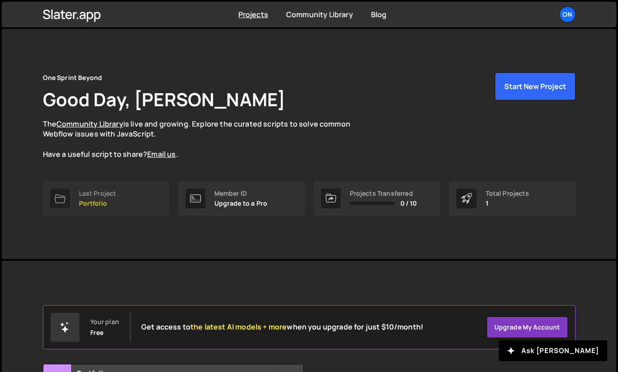  I want to click on a: Email us, so click(161, 154).